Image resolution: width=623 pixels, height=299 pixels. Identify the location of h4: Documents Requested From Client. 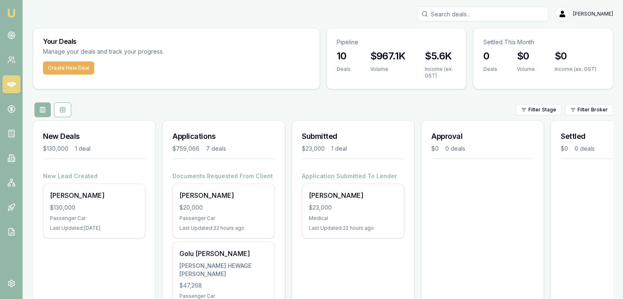
(224, 176).